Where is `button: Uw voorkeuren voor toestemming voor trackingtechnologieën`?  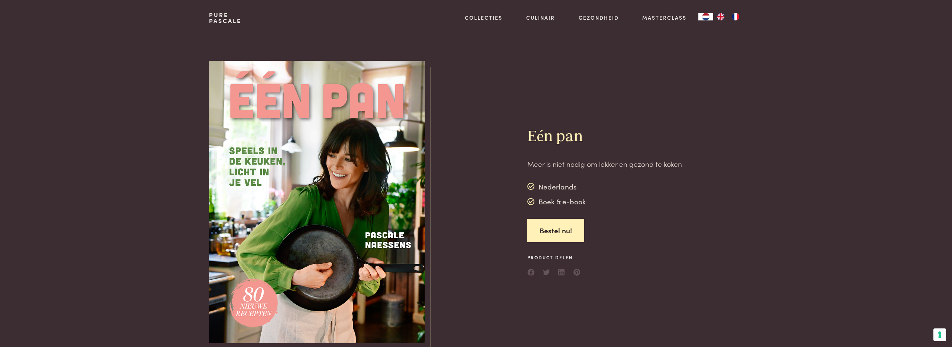 button: Uw voorkeuren voor toestemming voor trackingtechnologieën is located at coordinates (940, 335).